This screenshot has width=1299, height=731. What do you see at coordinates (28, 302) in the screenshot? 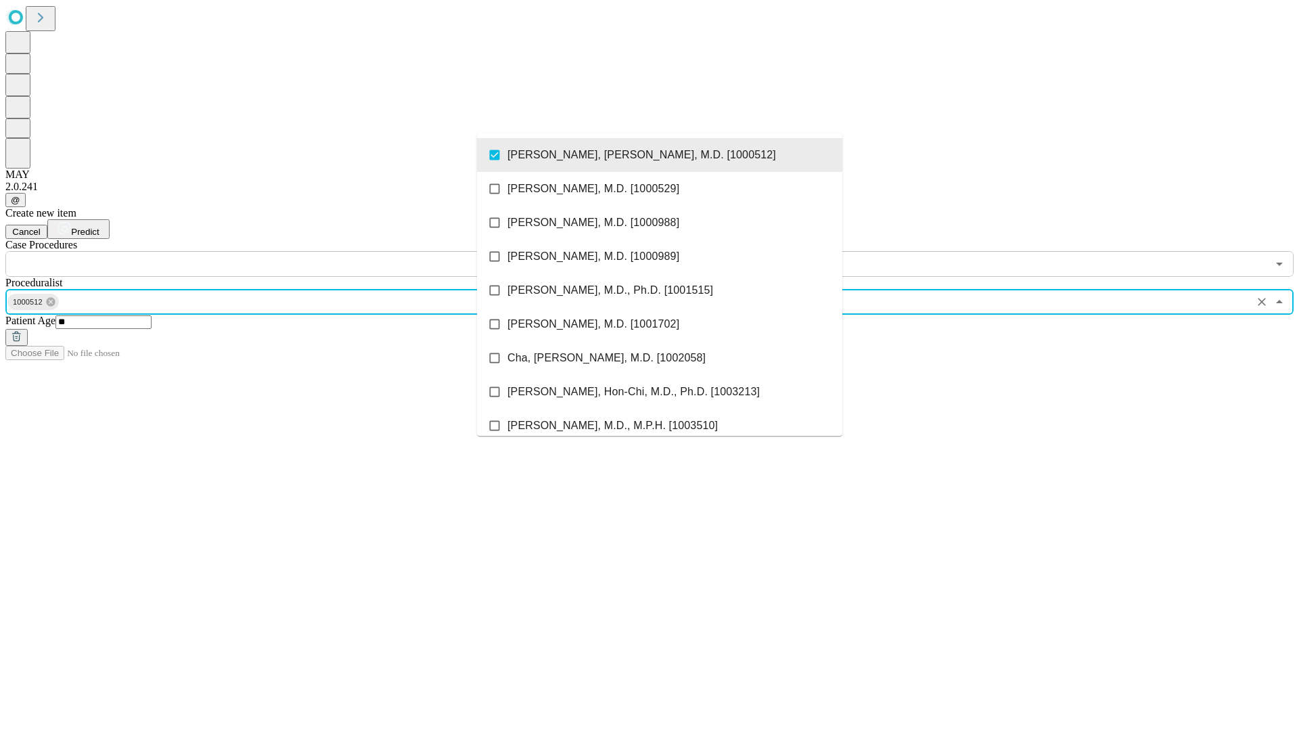
I see `span: 1000512` at bounding box center [28, 302].